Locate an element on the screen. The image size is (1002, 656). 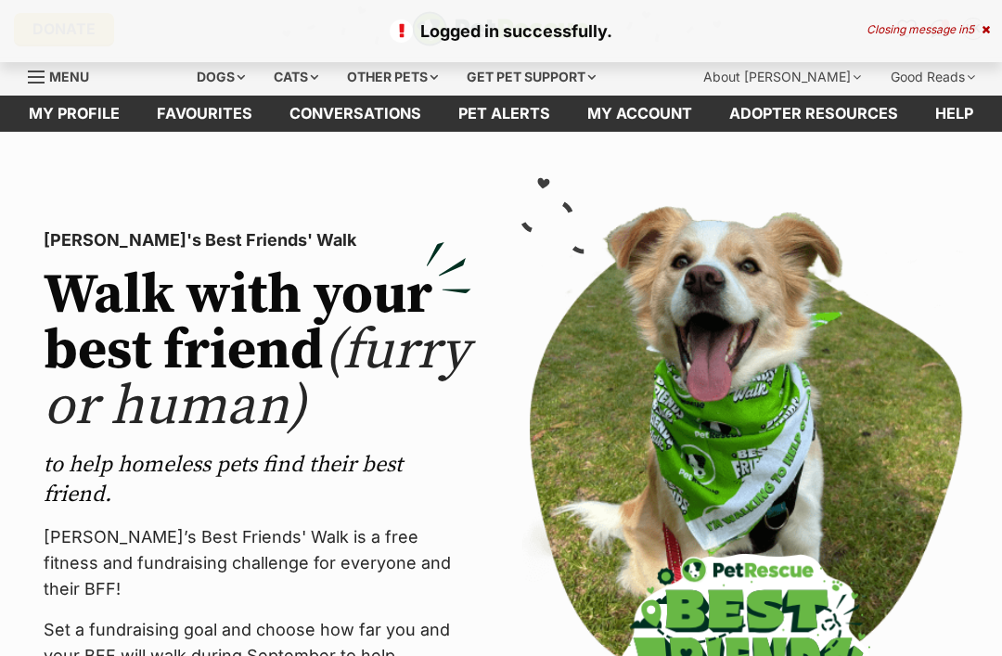
a: My account is located at coordinates (639, 113).